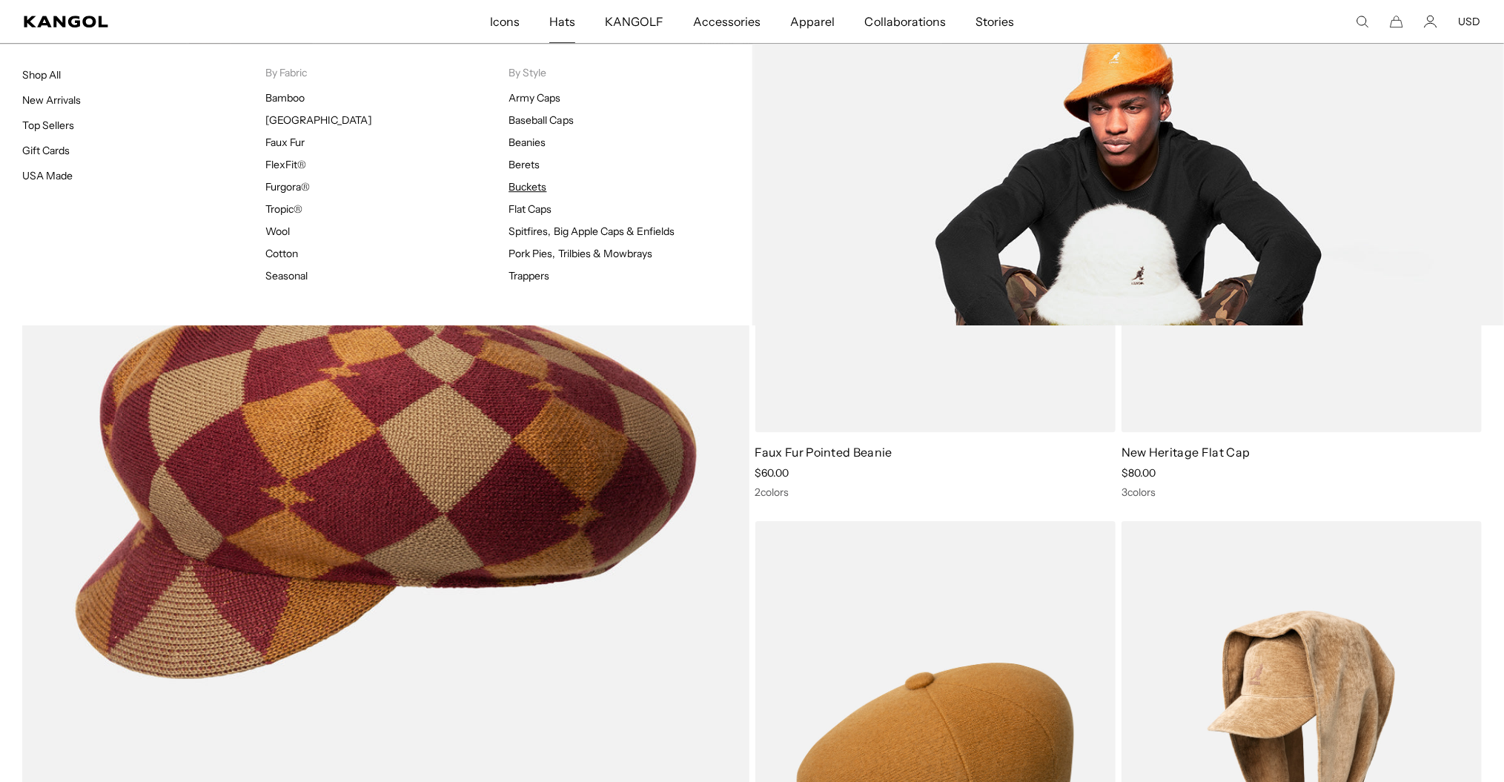  What do you see at coordinates (387, 73) in the screenshot?
I see `p: By Fabric` at bounding box center [387, 73].